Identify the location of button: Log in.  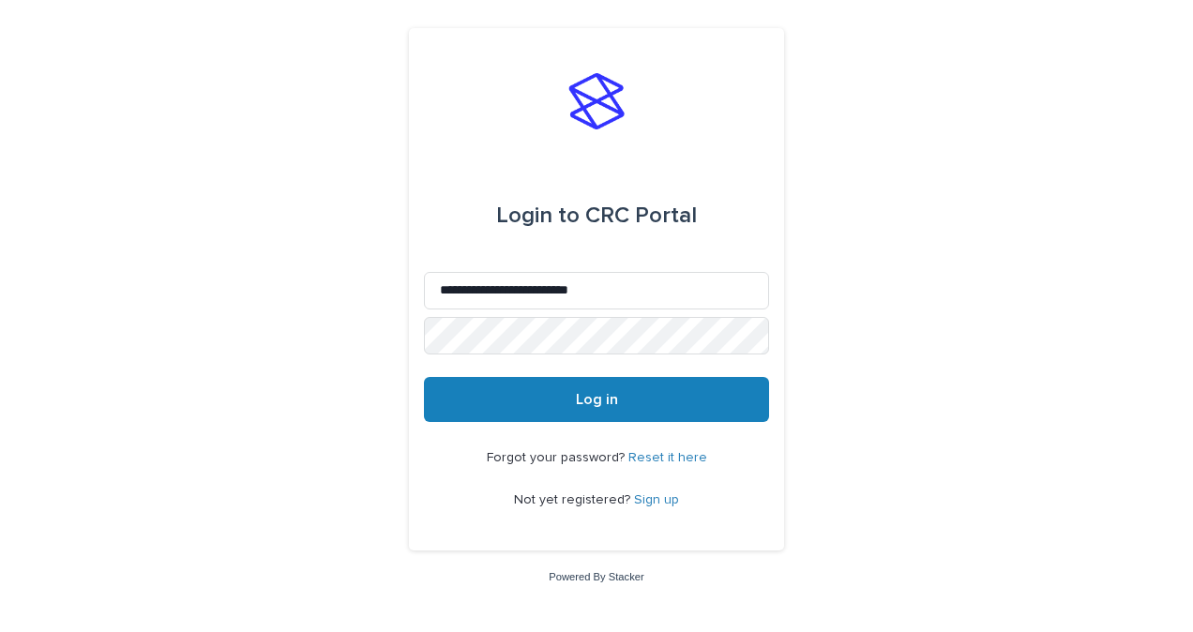
(597, 400).